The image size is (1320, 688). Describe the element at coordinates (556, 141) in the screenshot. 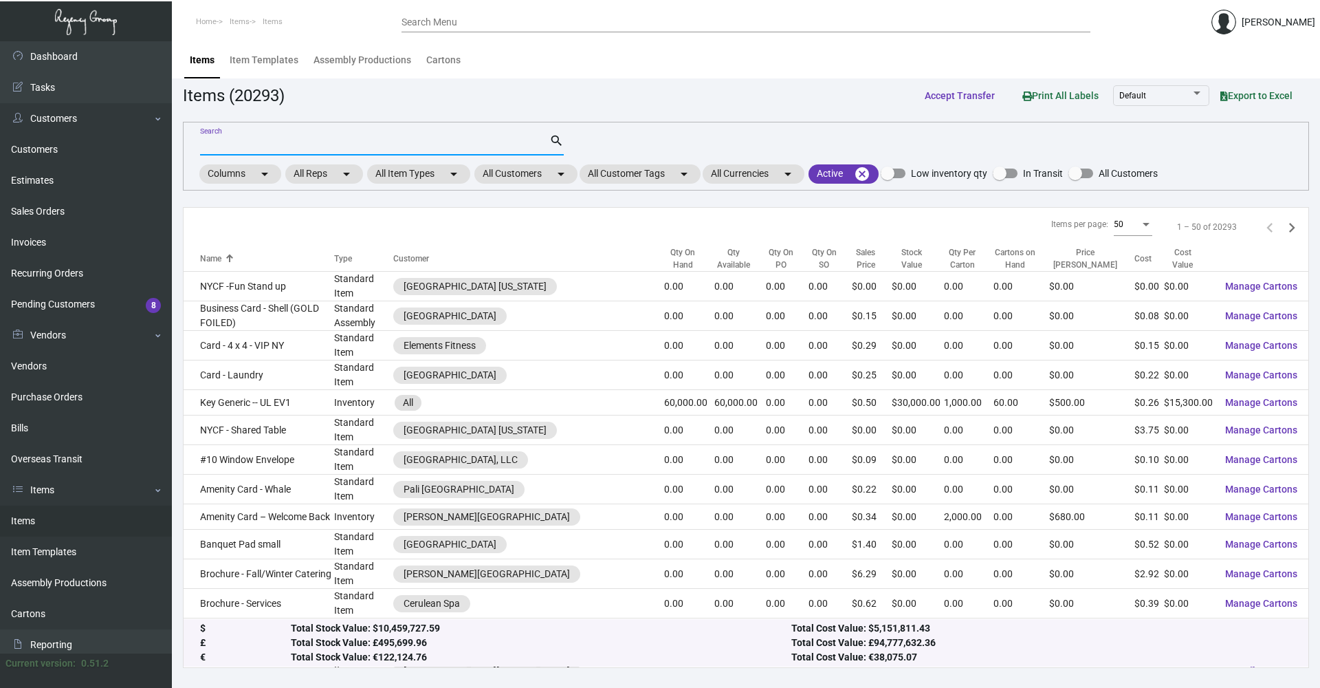

I see `mat-icon: search` at that location.